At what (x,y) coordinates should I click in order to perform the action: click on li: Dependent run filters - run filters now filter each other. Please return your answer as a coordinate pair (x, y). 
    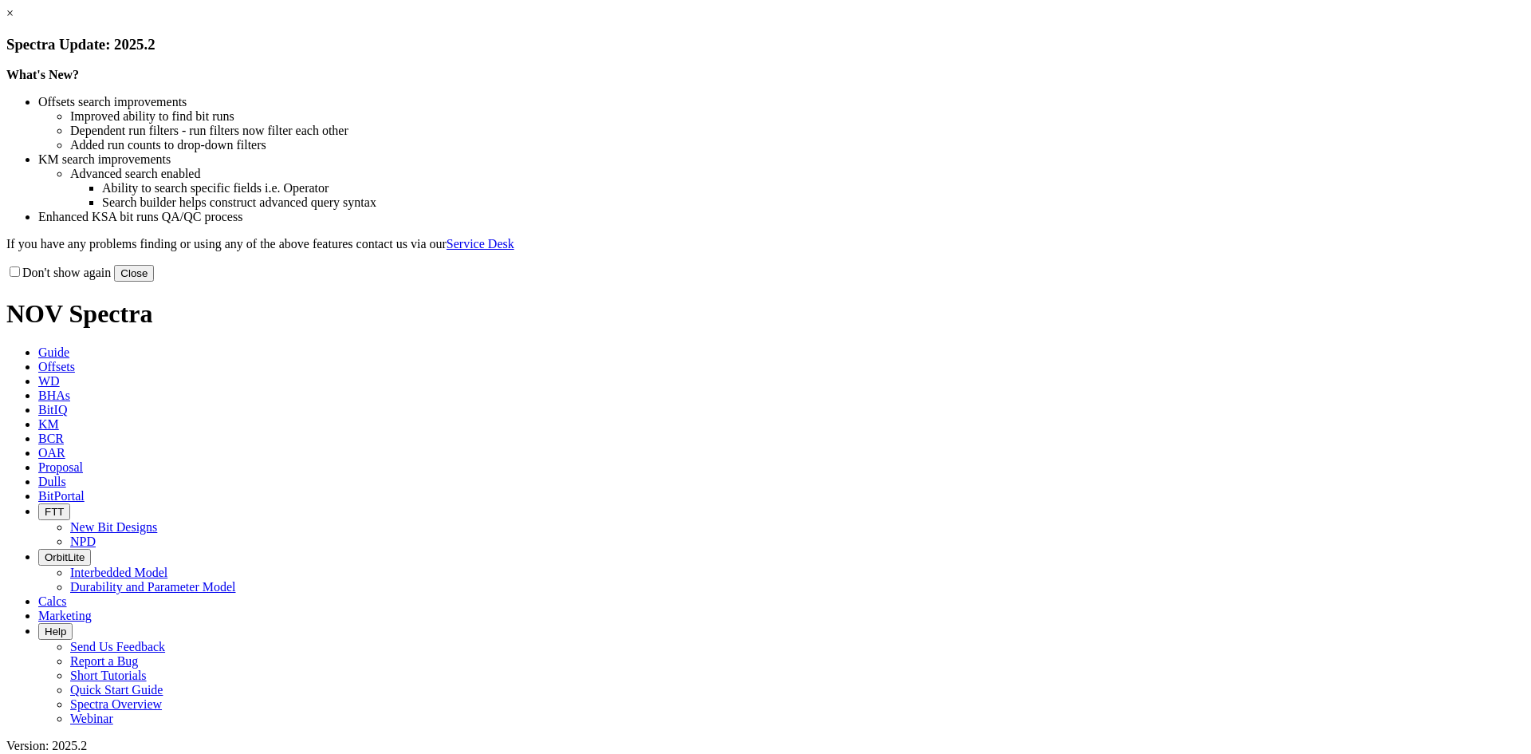
    Looking at the image, I should click on (797, 131).